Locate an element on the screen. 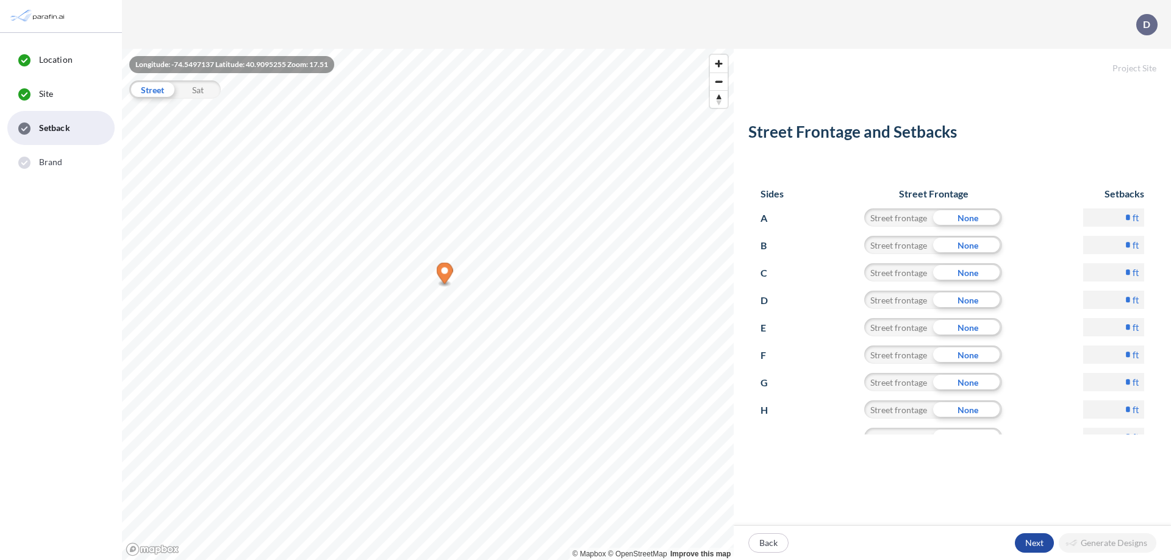  span: Location is located at coordinates (55, 60).